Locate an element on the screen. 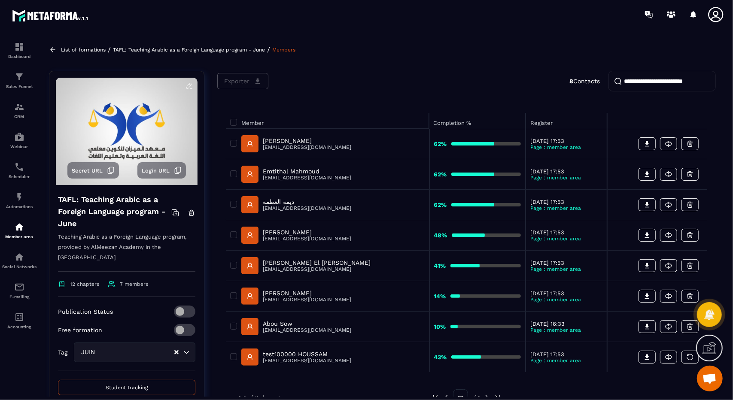 The height and width of the screenshot is (400, 733). p: Publication Status is located at coordinates (85, 312).